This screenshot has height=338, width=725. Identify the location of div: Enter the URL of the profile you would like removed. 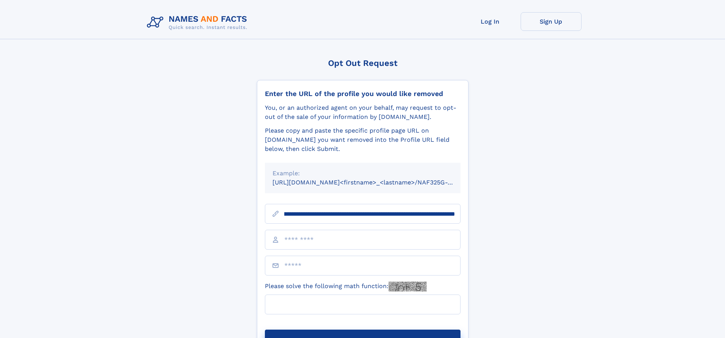
(363, 94).